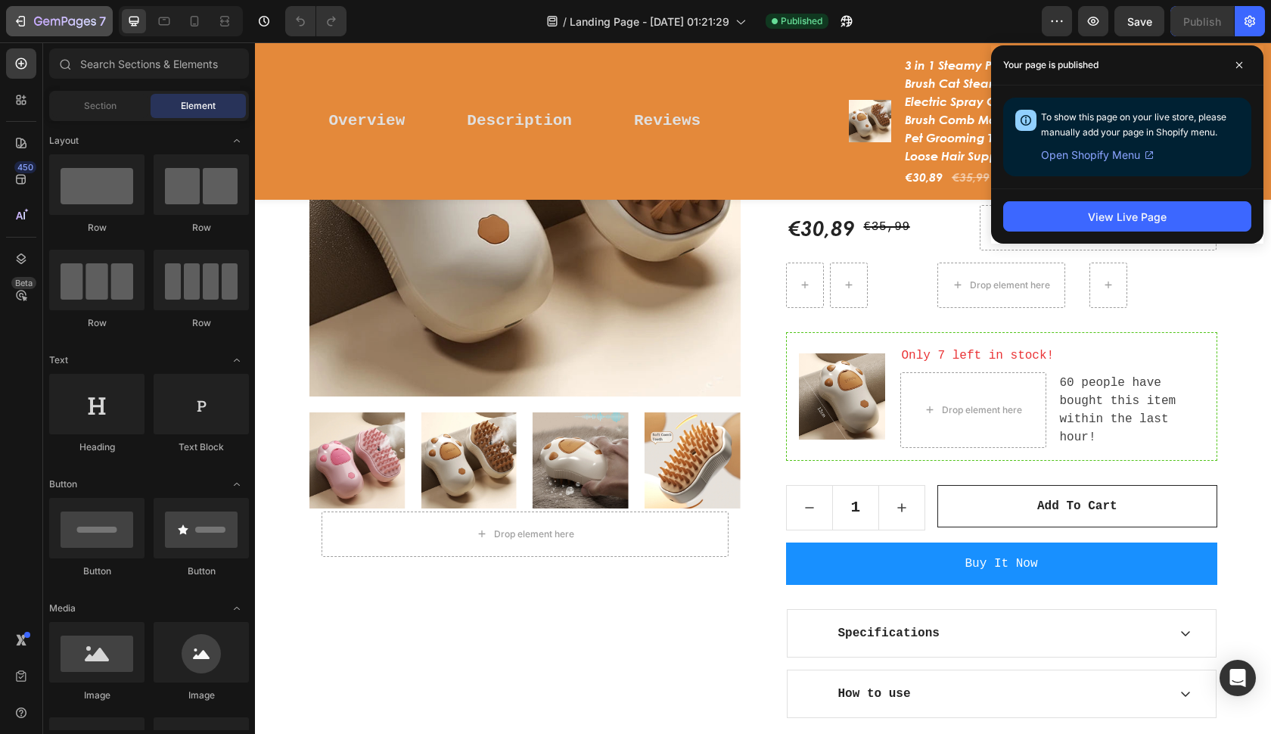  What do you see at coordinates (620, 652) in the screenshot?
I see `div: How to use` at bounding box center [620, 652].